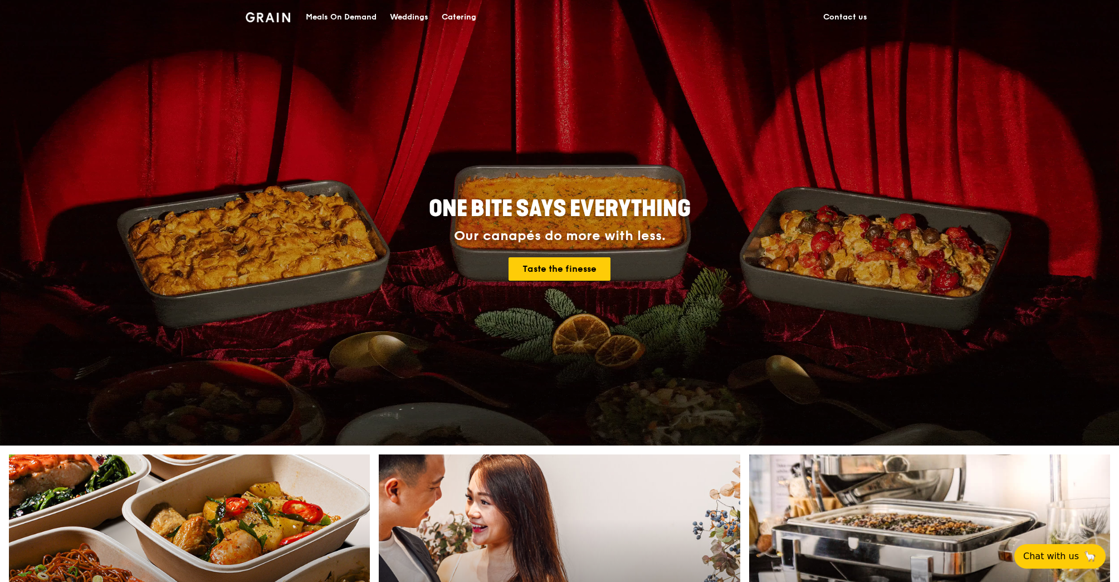  Describe the element at coordinates (1051, 556) in the screenshot. I see `span: Chat with us` at that location.